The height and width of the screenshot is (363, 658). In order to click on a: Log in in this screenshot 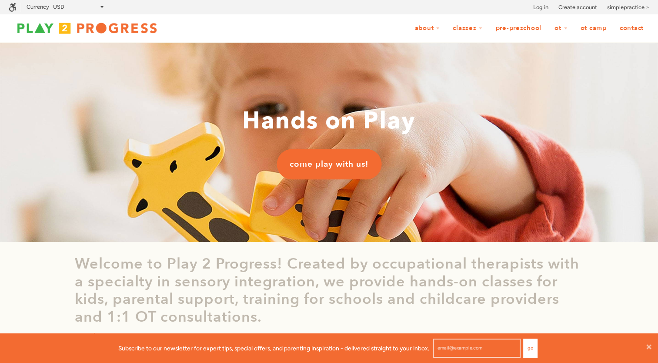, I will do `click(540, 7)`.